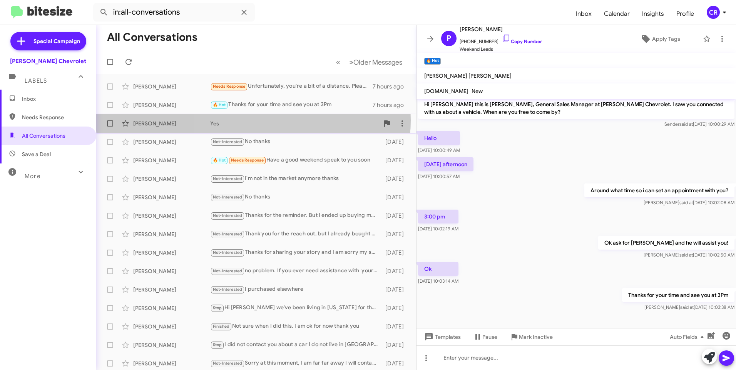  Describe the element at coordinates (714, 12) in the screenshot. I see `div: CR` at that location.